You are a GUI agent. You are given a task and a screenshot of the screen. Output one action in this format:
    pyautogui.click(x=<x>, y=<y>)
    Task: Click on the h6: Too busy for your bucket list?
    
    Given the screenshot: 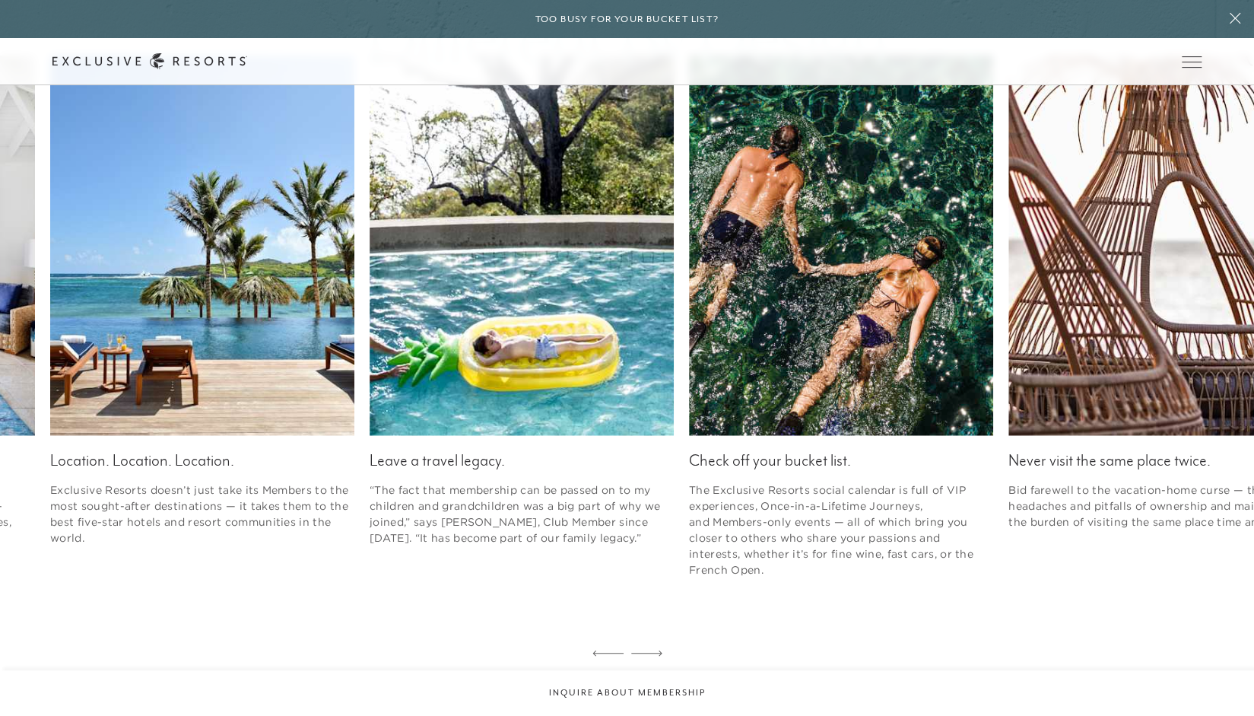 What is the action you would take?
    pyautogui.click(x=628, y=19)
    